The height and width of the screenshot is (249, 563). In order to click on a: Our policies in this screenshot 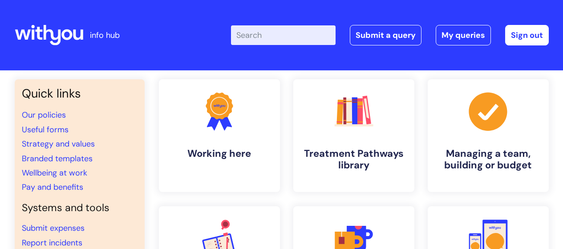, I will do `click(44, 115)`.